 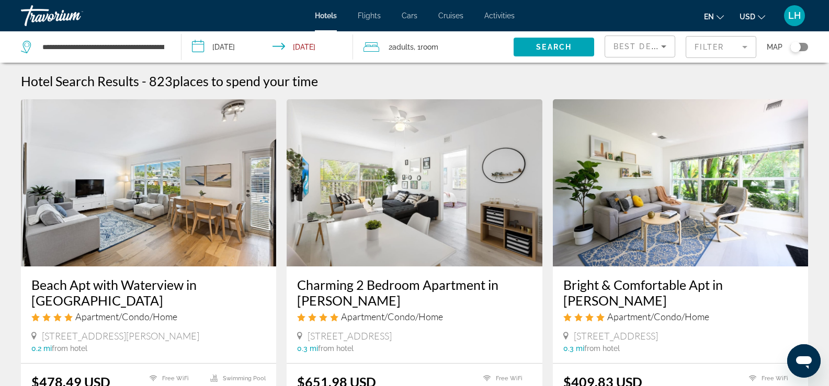 What do you see at coordinates (433, 47) in the screenshot?
I see `button: Travelers: 2 adults, 0 children` at bounding box center [433, 47].